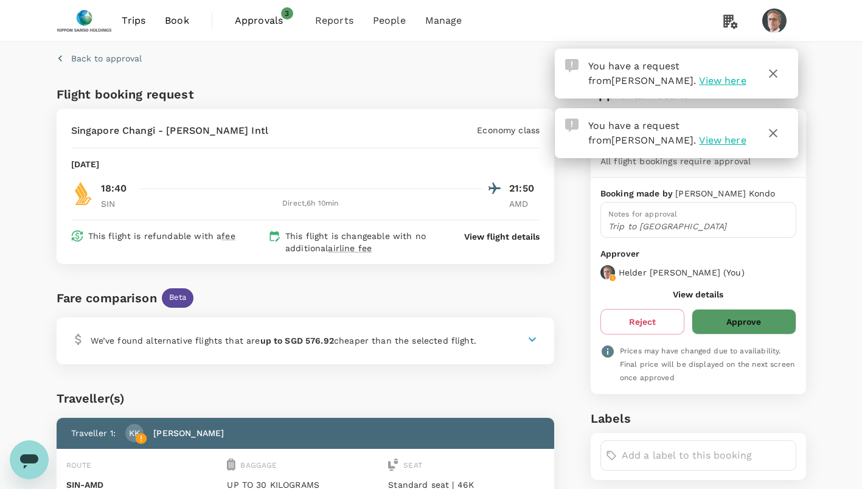 The image size is (862, 489). I want to click on p: Booking made by, so click(637, 193).